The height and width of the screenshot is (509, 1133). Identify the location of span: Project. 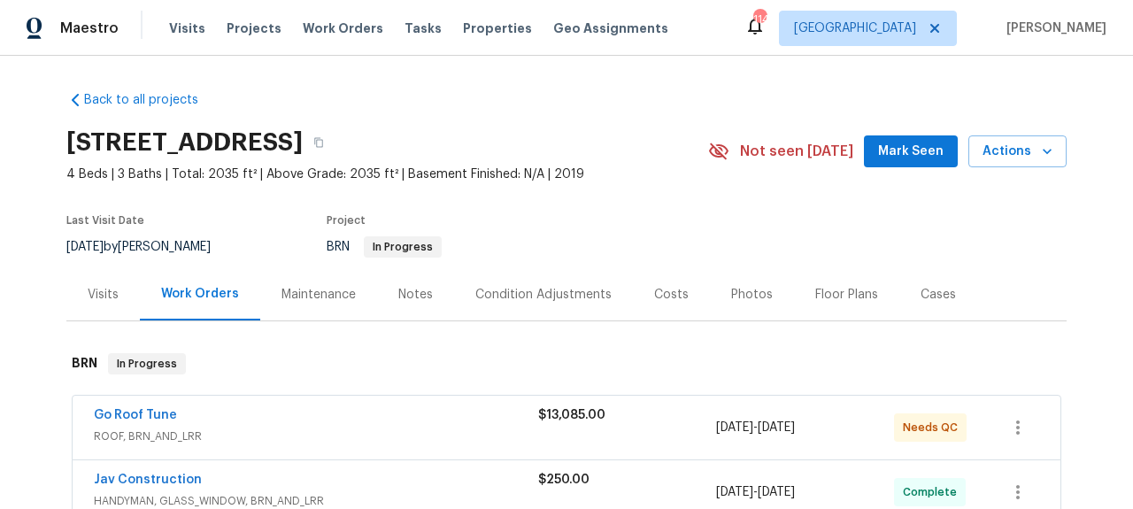
(346, 220).